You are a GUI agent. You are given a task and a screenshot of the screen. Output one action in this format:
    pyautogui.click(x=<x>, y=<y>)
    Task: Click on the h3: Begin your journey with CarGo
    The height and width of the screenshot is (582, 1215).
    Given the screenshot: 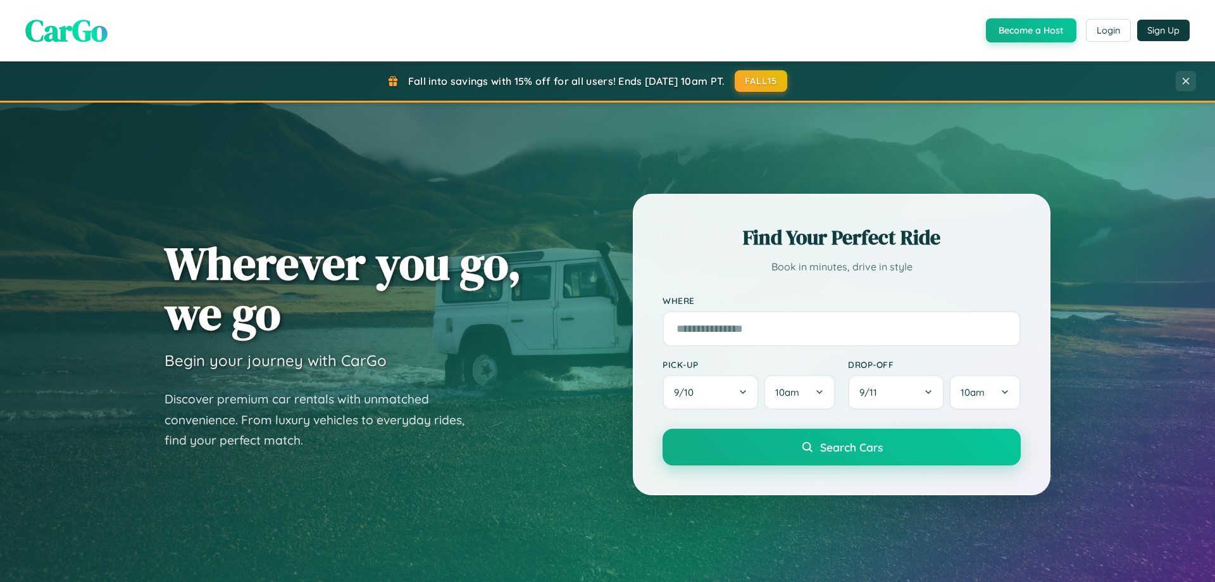 What is the action you would take?
    pyautogui.click(x=275, y=360)
    